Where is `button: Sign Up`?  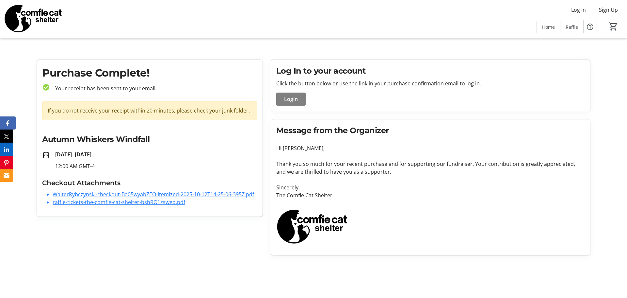 button: Sign Up is located at coordinates (608, 10).